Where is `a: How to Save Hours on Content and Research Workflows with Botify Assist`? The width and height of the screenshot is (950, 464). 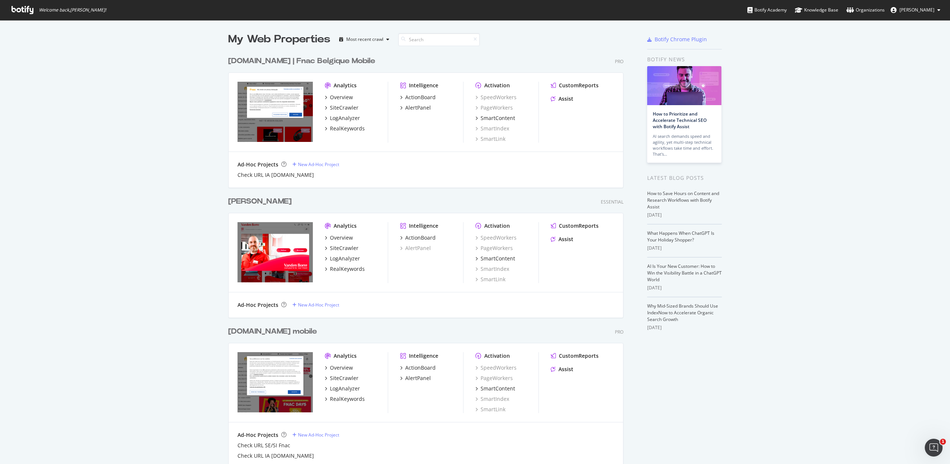 a: How to Save Hours on Content and Research Workflows with Botify Assist is located at coordinates (683, 200).